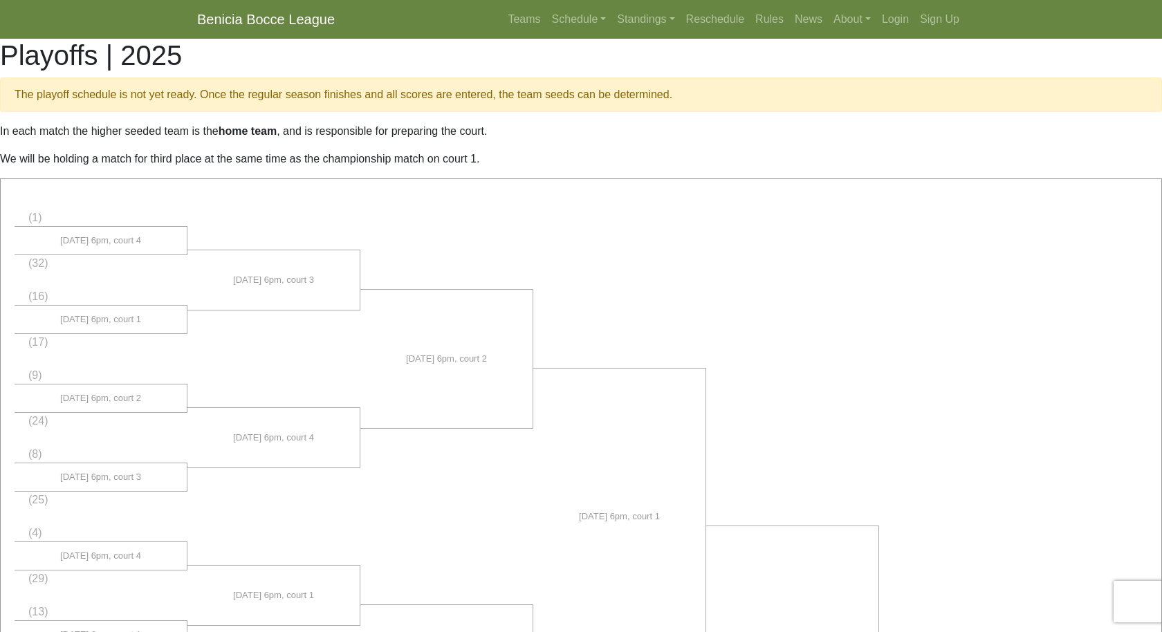  I want to click on a: Standings, so click(645, 19).